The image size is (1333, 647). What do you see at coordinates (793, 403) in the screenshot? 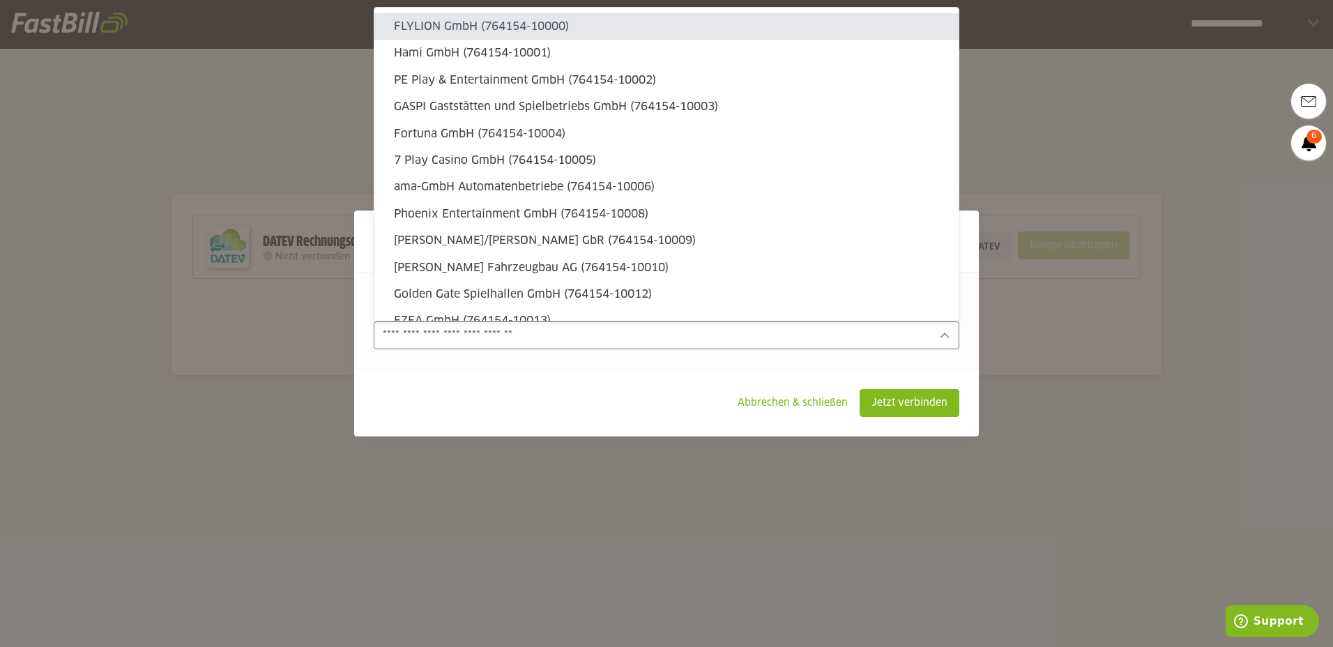
I see `sl-button: Abbrechen & schließen` at bounding box center [793, 403].